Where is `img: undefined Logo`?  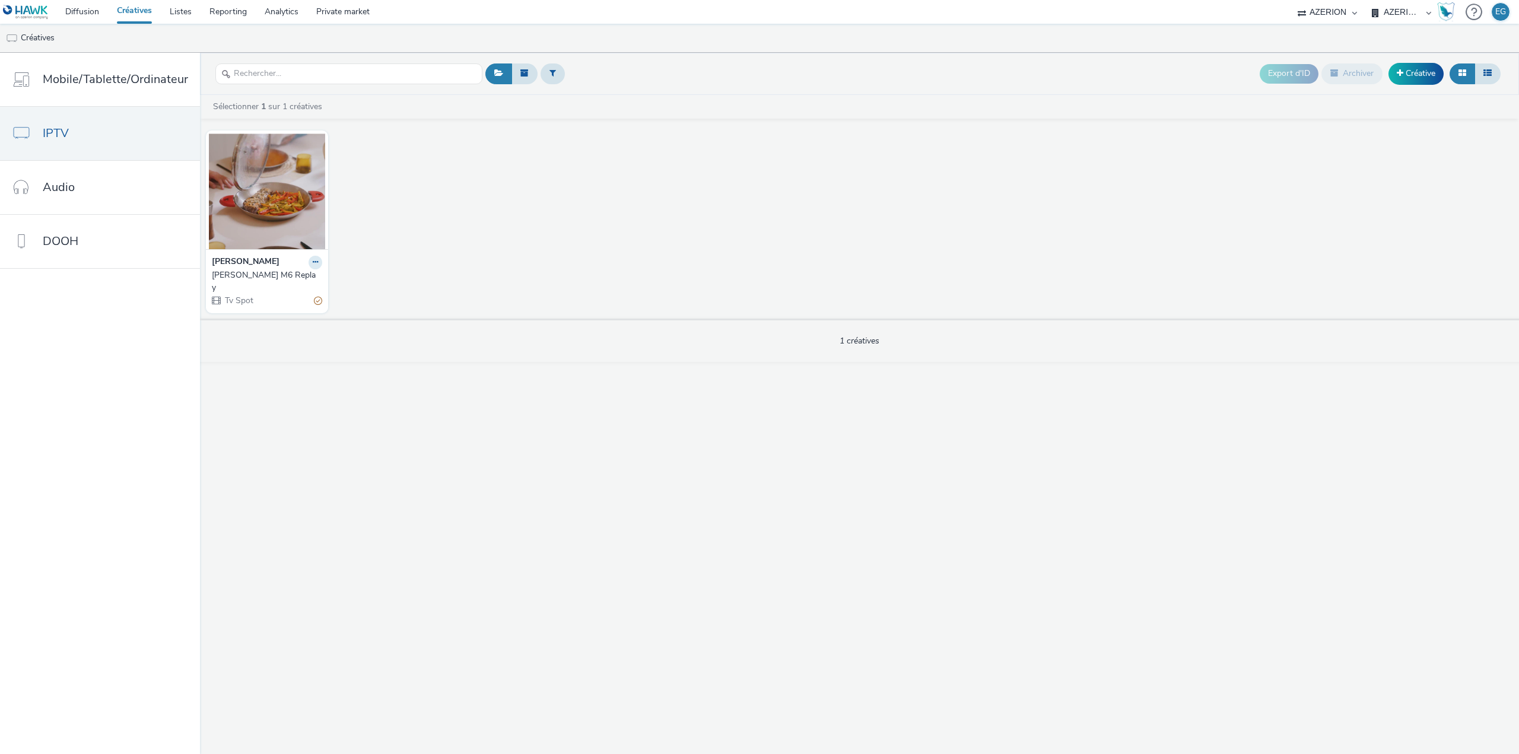 img: undefined Logo is located at coordinates (26, 12).